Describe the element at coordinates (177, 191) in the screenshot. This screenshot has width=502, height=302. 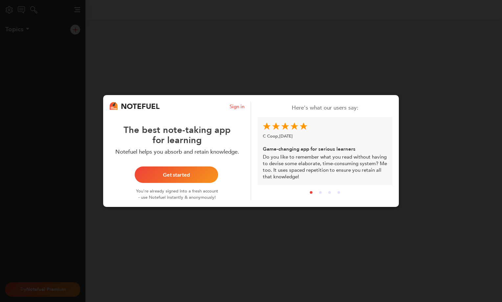
I see `div: You're already signed into a fresh account - use Notefuel instantly & anonymously!` at that location.